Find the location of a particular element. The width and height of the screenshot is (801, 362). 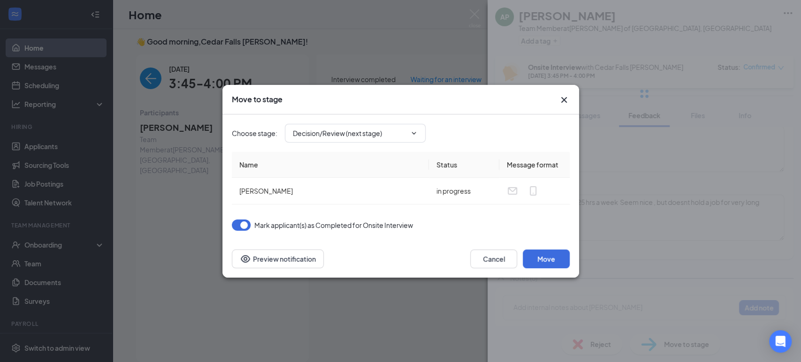

button: Close is located at coordinates (564, 100).